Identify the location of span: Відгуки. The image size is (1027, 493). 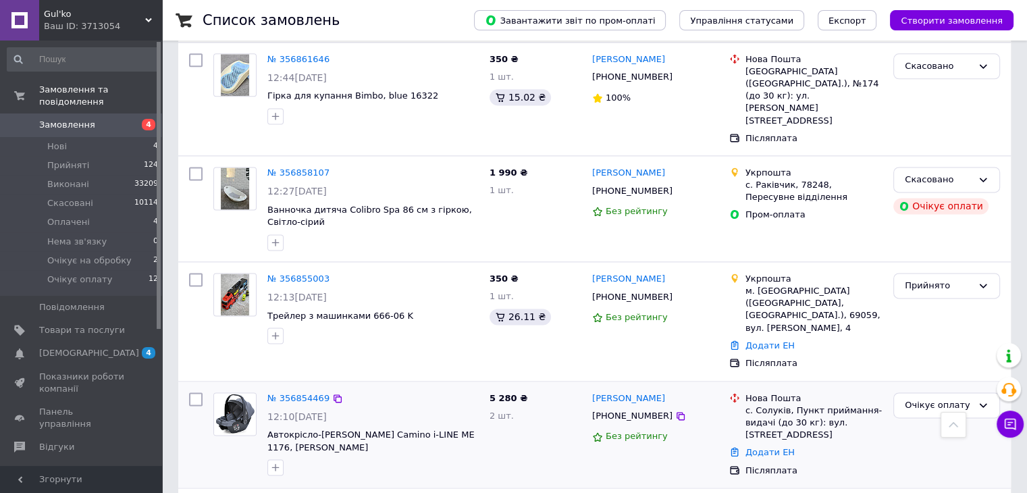
(57, 447).